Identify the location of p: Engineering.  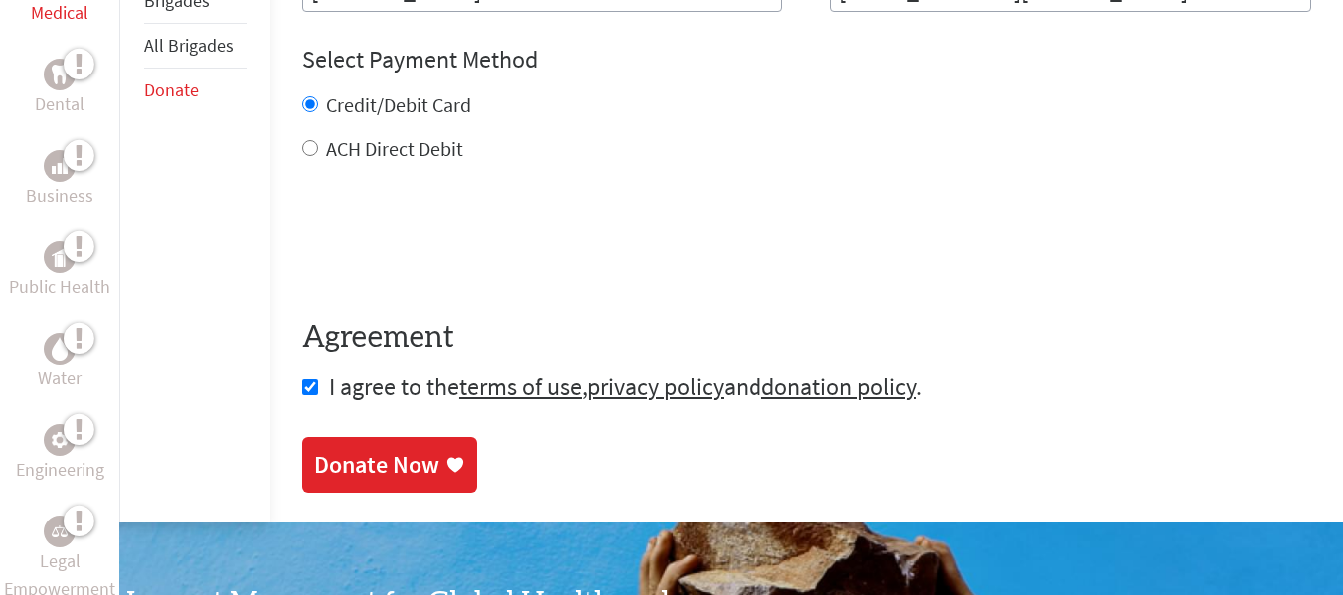
(60, 470).